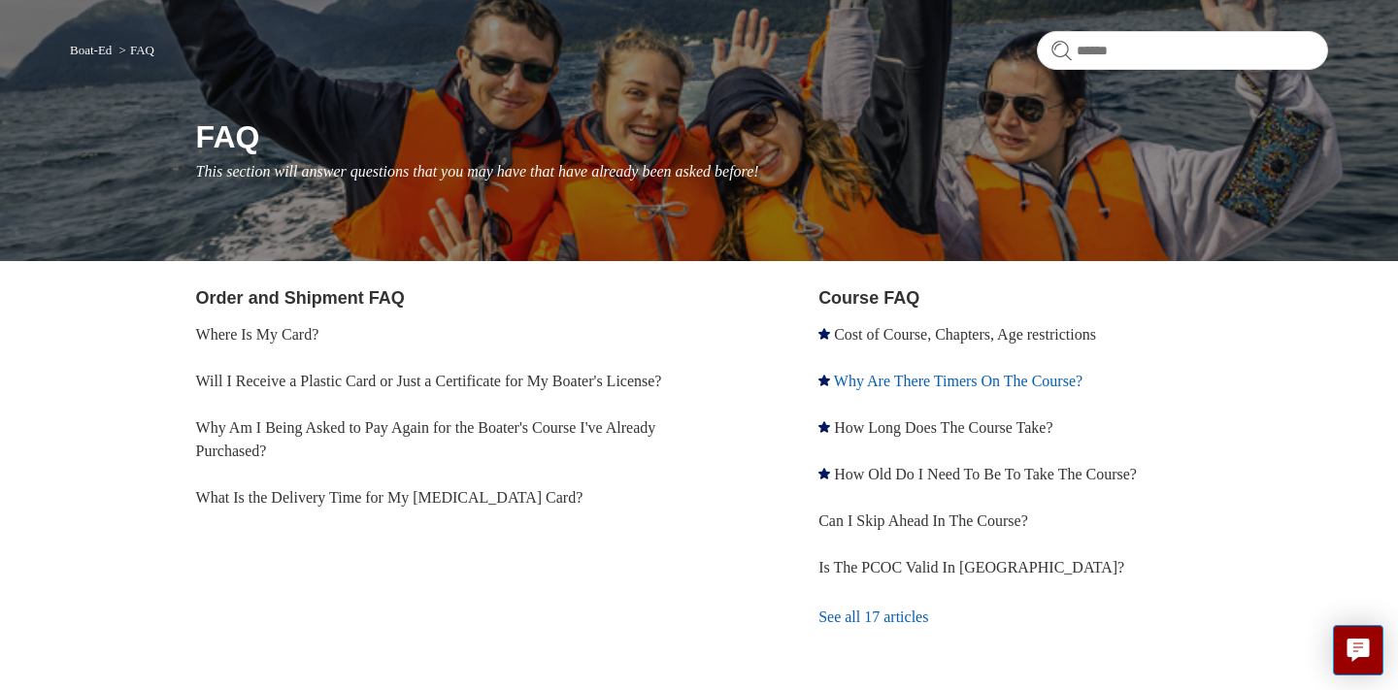 Image resolution: width=1398 pixels, height=690 pixels. I want to click on a: How Long Does The Course Take?, so click(942, 427).